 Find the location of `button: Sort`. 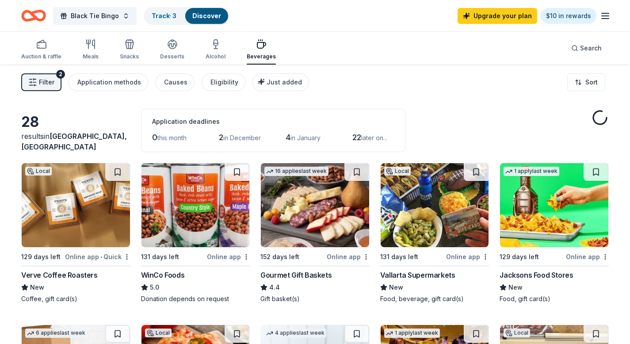

button: Sort is located at coordinates (586, 82).